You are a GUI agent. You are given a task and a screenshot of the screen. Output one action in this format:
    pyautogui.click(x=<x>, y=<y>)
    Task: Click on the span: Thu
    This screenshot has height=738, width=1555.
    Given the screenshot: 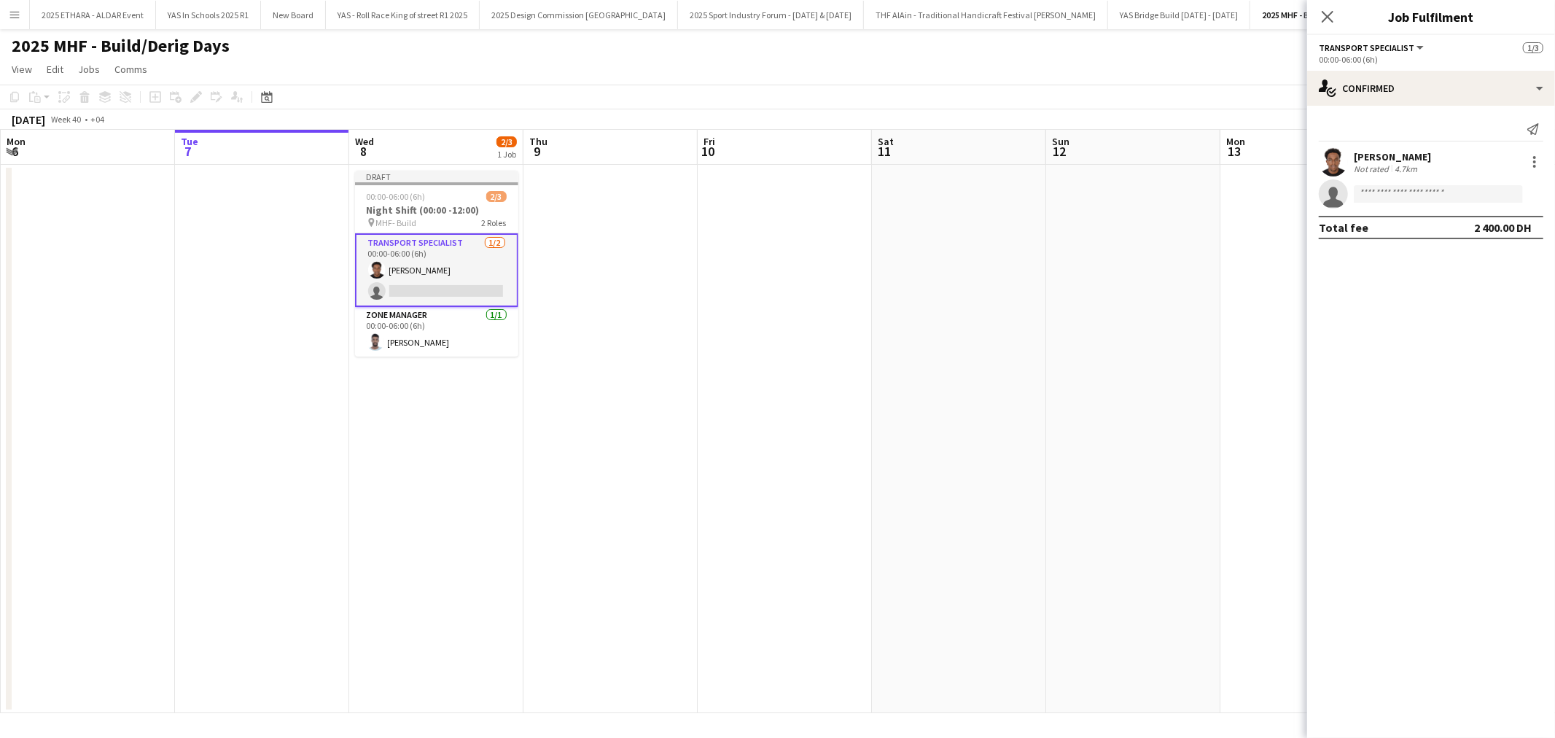 What is the action you would take?
    pyautogui.click(x=538, y=141)
    